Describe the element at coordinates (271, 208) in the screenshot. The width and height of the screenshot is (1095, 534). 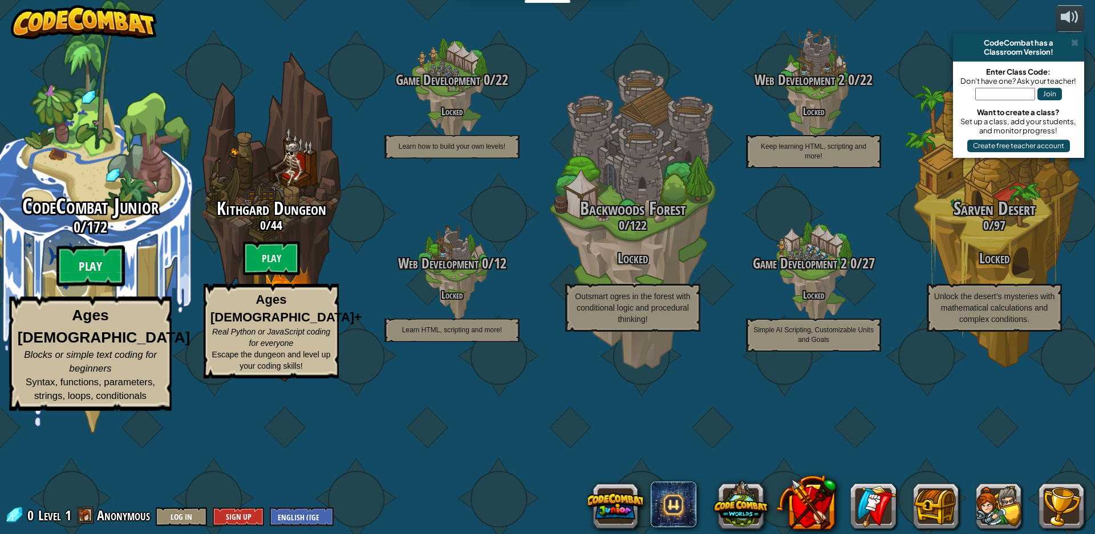
I see `span: Kithgard Dungeon` at that location.